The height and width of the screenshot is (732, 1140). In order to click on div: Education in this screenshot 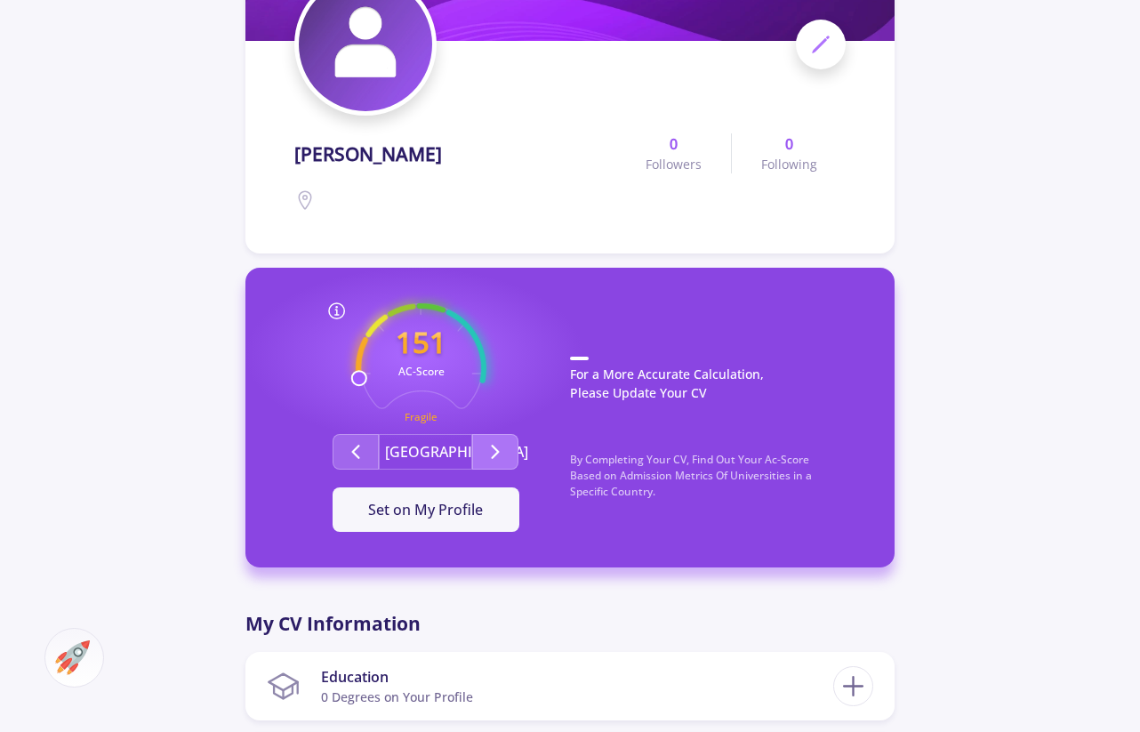, I will do `click(397, 677)`.